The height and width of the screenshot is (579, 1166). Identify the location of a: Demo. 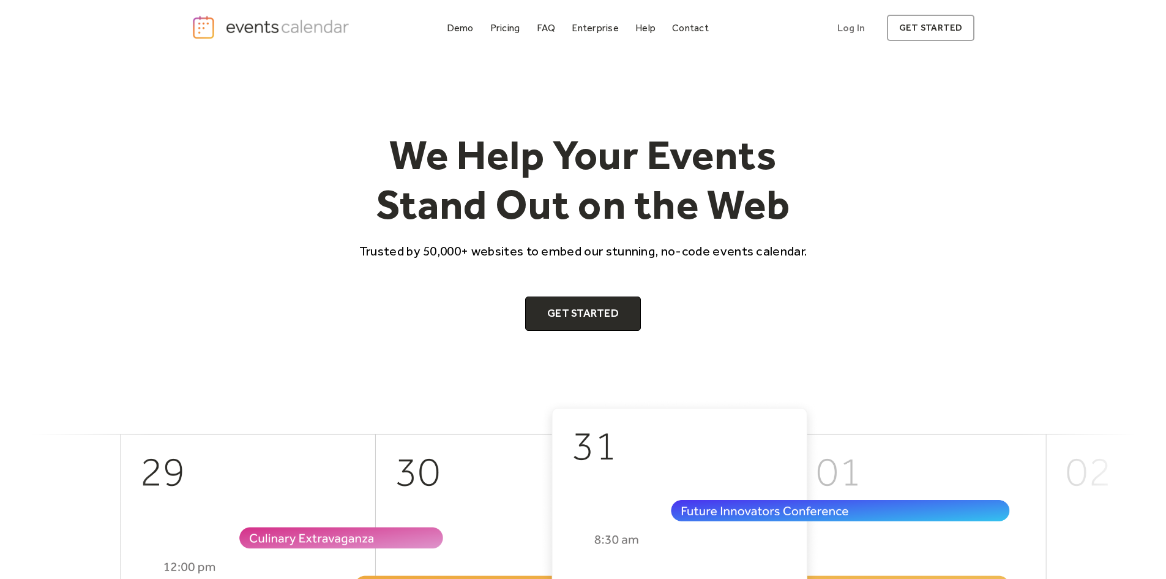
(460, 28).